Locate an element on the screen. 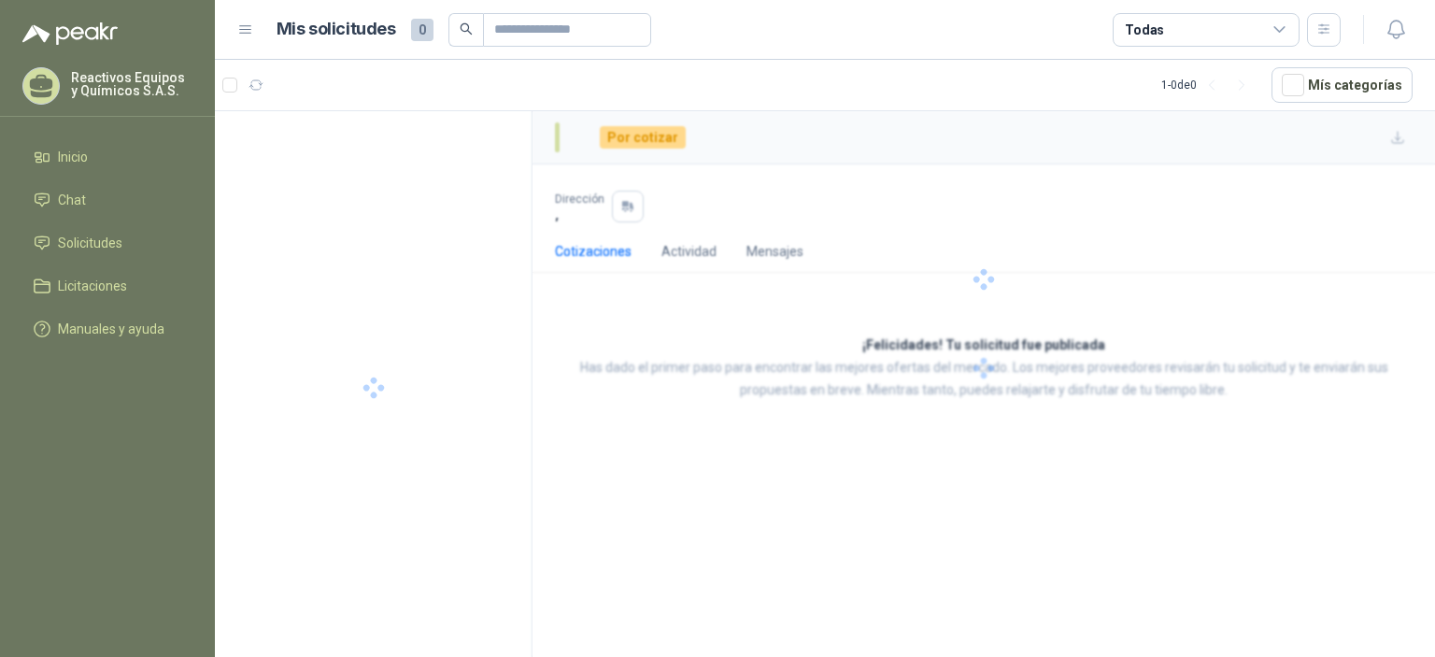 The image size is (1435, 657). a: Licitaciones is located at coordinates (107, 286).